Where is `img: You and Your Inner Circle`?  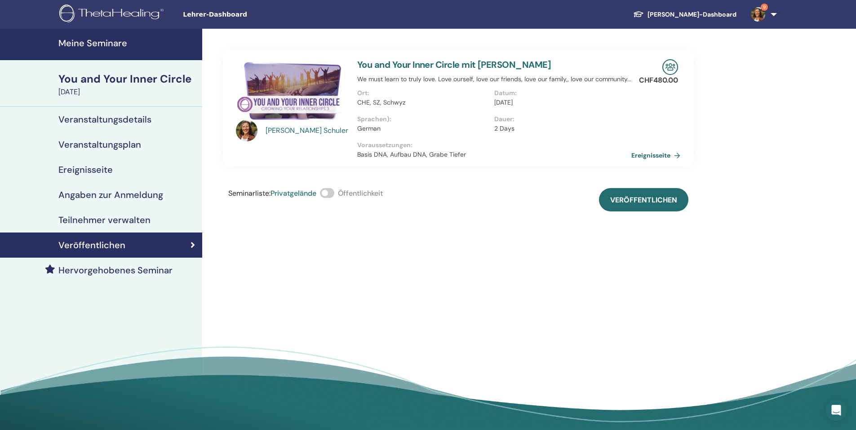
img: You and Your Inner Circle is located at coordinates (291, 91).